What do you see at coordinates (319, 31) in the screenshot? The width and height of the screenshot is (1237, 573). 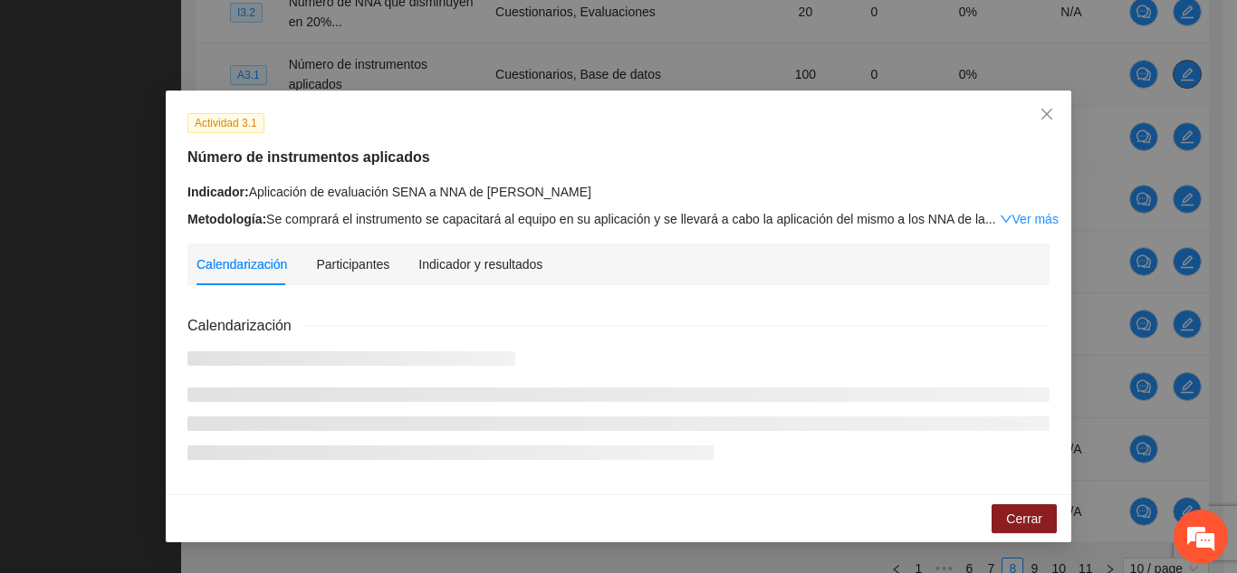 I see `div: Minimizar ventana de chat en vivo` at bounding box center [319, 31].